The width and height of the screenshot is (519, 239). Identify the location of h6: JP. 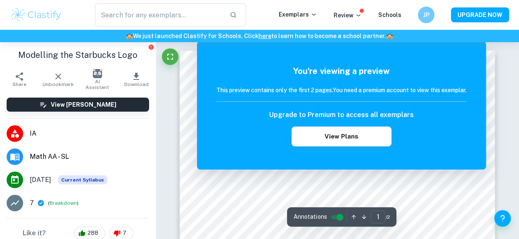
(426, 15).